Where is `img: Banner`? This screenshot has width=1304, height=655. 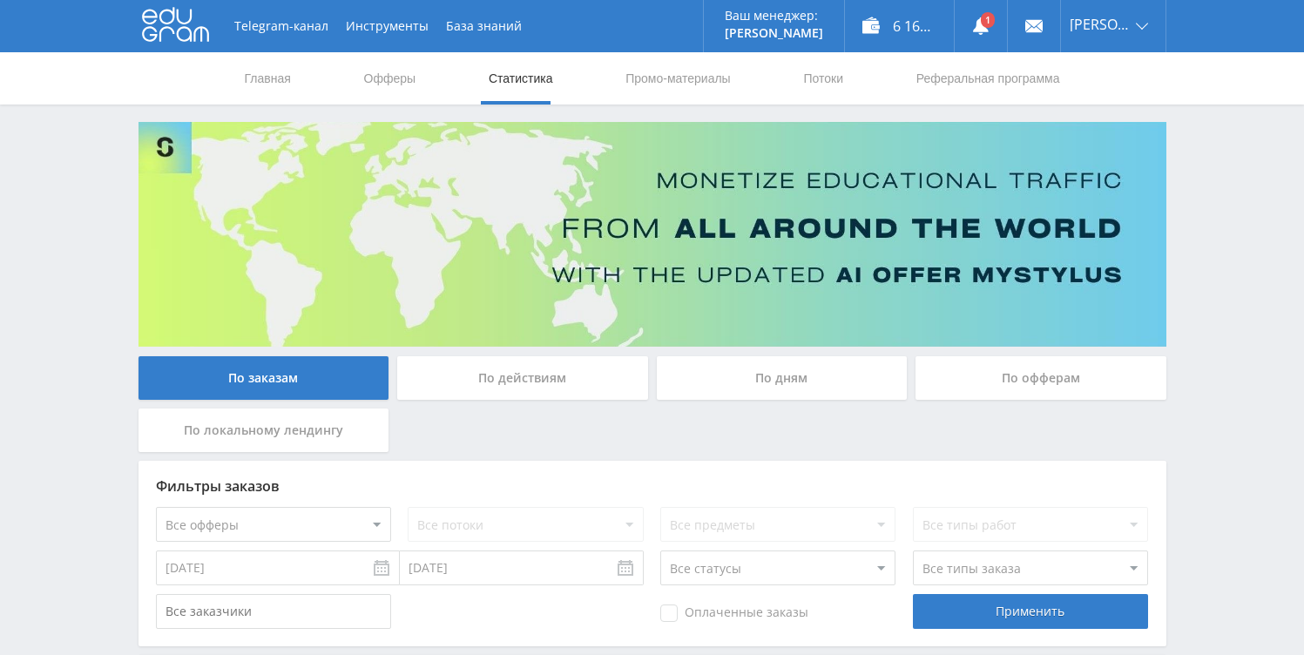 img: Banner is located at coordinates (652, 234).